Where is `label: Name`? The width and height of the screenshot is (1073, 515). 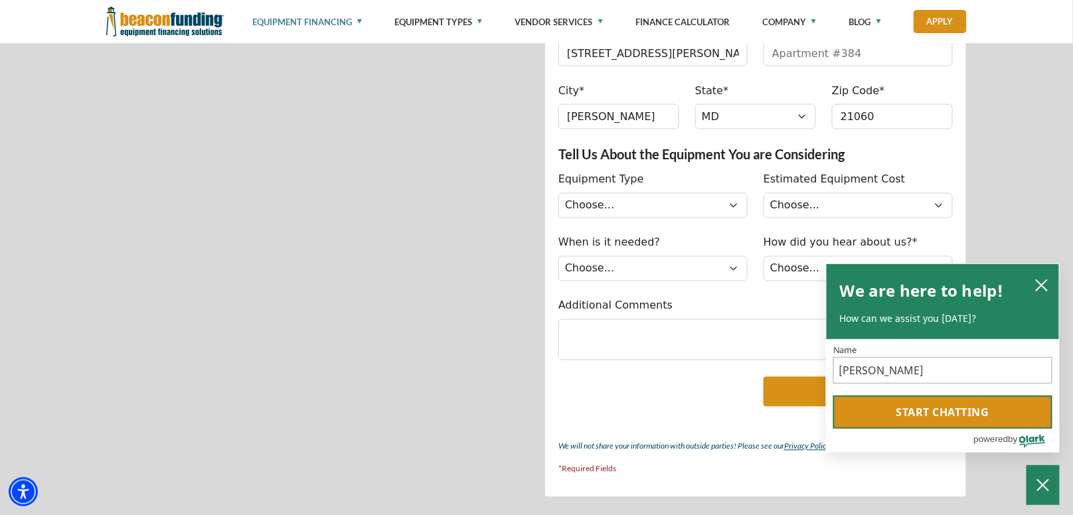 label: Name is located at coordinates (943, 350).